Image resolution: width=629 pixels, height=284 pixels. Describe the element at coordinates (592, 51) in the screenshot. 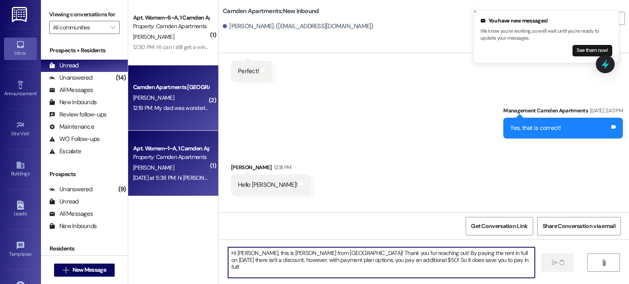

I see `button: See them now!` at that location.